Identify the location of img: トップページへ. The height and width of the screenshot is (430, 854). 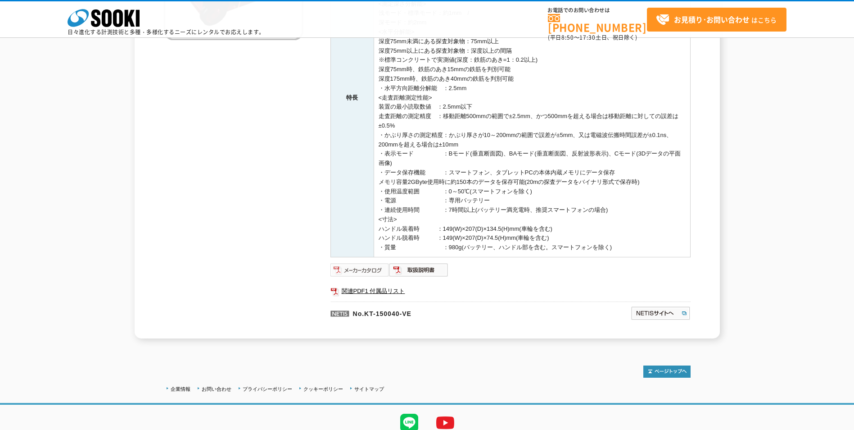
(667, 371).